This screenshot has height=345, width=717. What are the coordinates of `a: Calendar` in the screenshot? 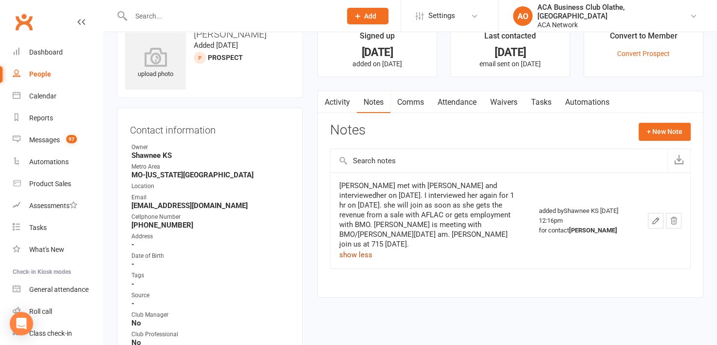 It's located at (57, 96).